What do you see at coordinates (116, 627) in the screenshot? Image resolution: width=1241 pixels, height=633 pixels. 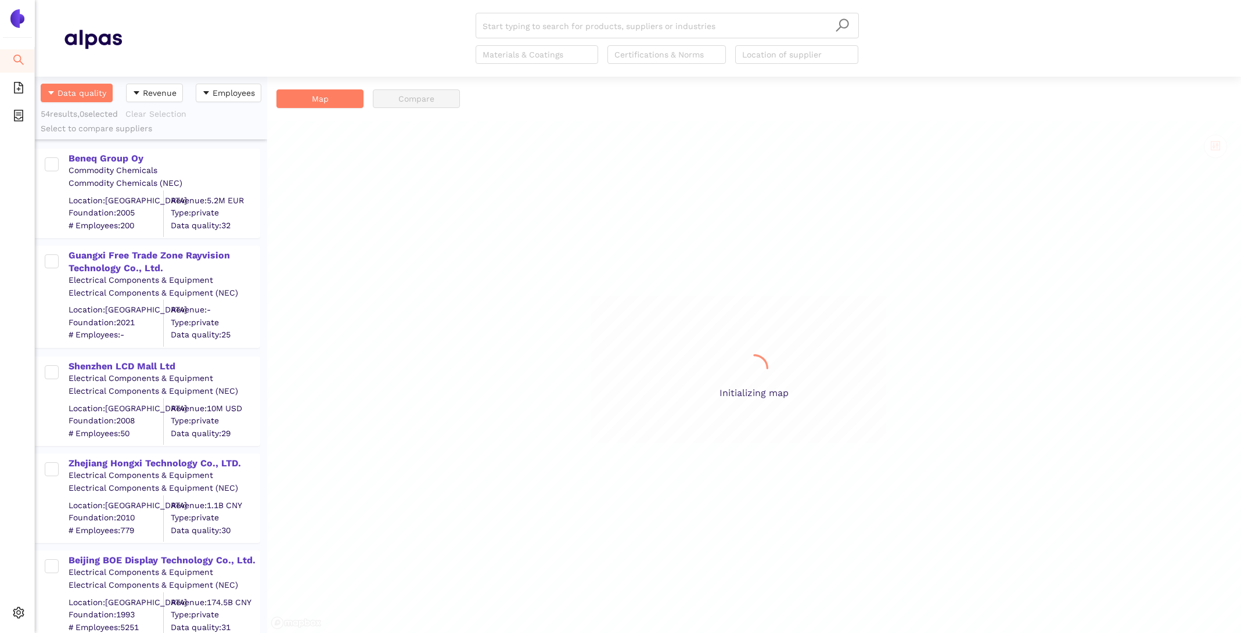 I see `span: # Employees: 5251` at bounding box center [116, 627].